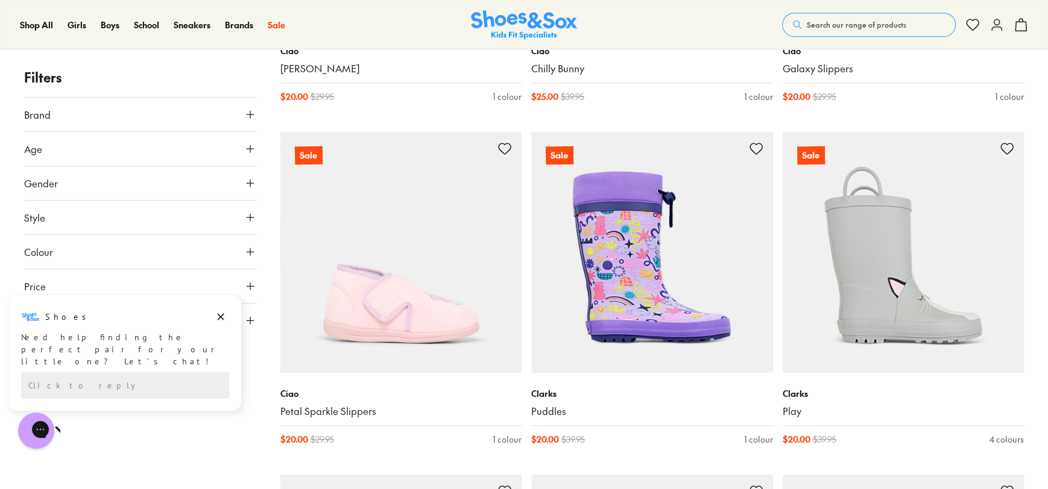 The height and width of the screenshot is (489, 1048). Describe the element at coordinates (401, 412) in the screenshot. I see `a: Petal Sparkle Slippers` at that location.